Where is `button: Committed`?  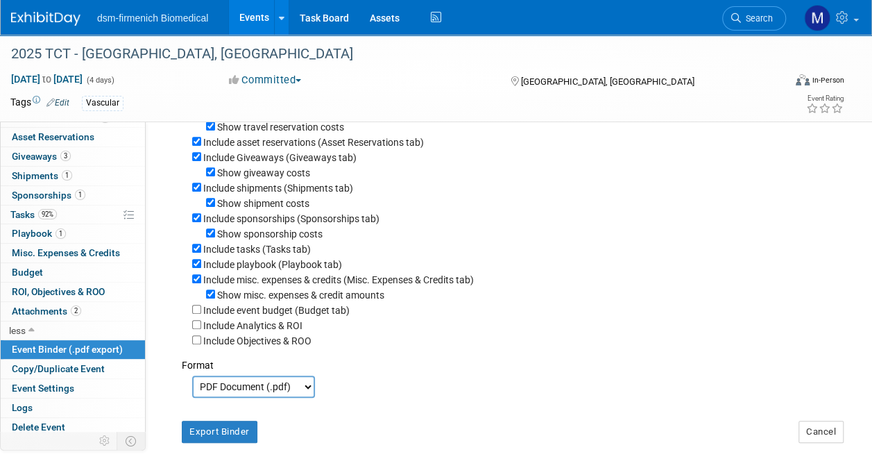
button: Committed is located at coordinates (265, 80).